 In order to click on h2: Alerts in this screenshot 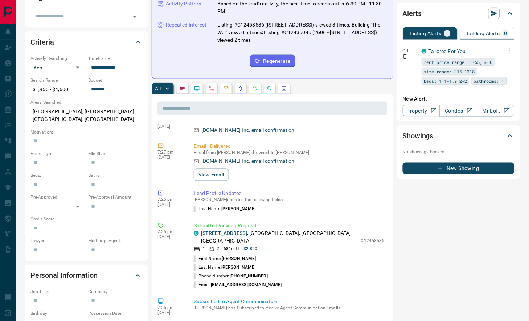, I will do `click(412, 13)`.